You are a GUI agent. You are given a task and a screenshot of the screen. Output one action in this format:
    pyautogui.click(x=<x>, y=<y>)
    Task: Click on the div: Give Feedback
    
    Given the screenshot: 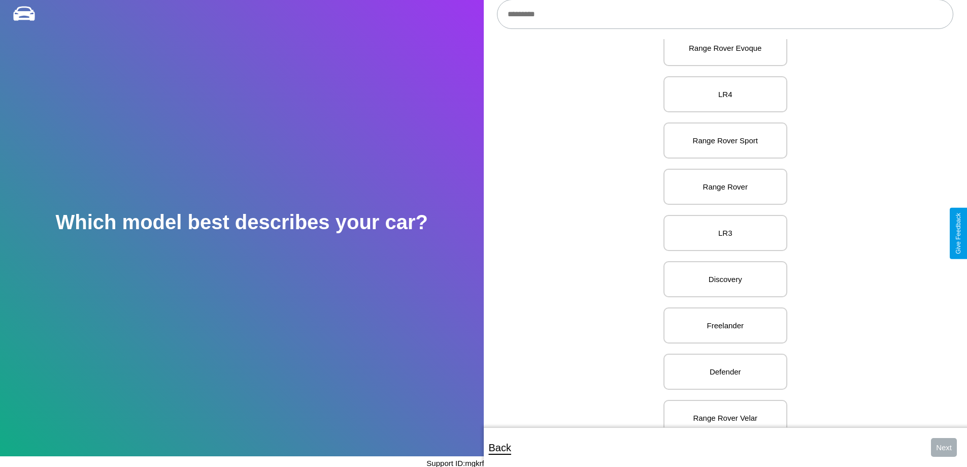 What is the action you would take?
    pyautogui.click(x=959, y=233)
    